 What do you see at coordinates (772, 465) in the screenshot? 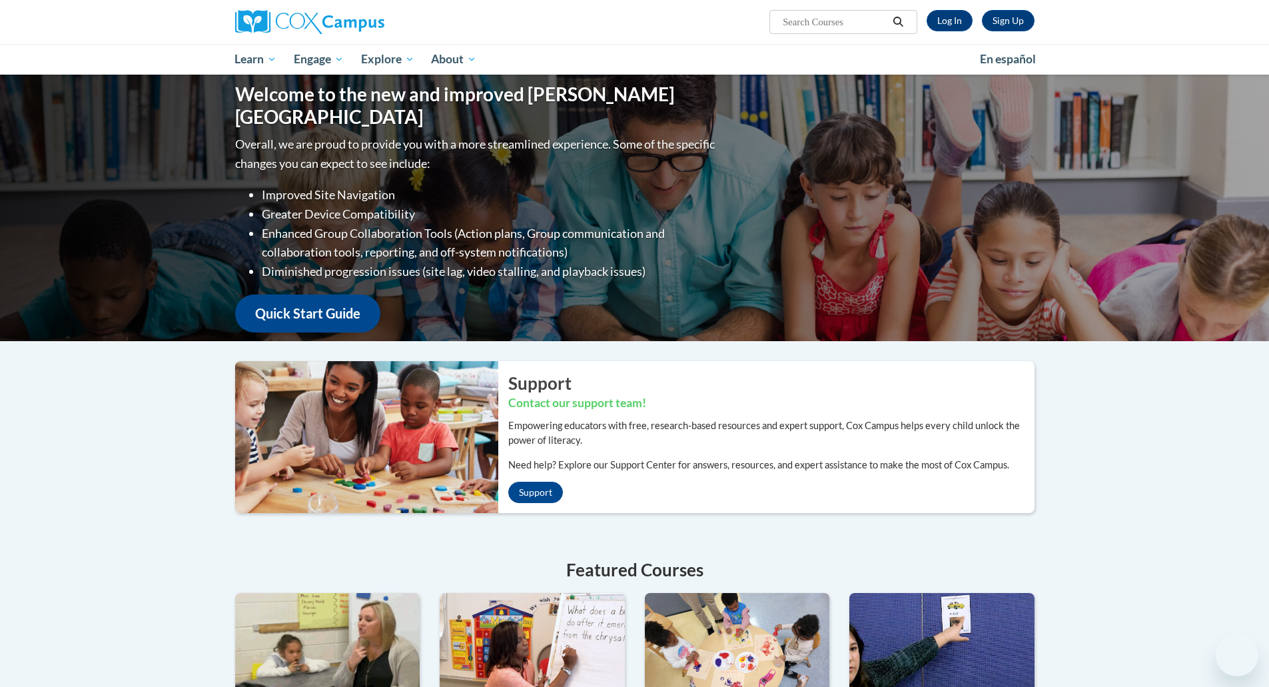
I see `p: Need help? Explore our Support Center for answers, resources, and expert assistance to make the m...` at bounding box center [772, 465].